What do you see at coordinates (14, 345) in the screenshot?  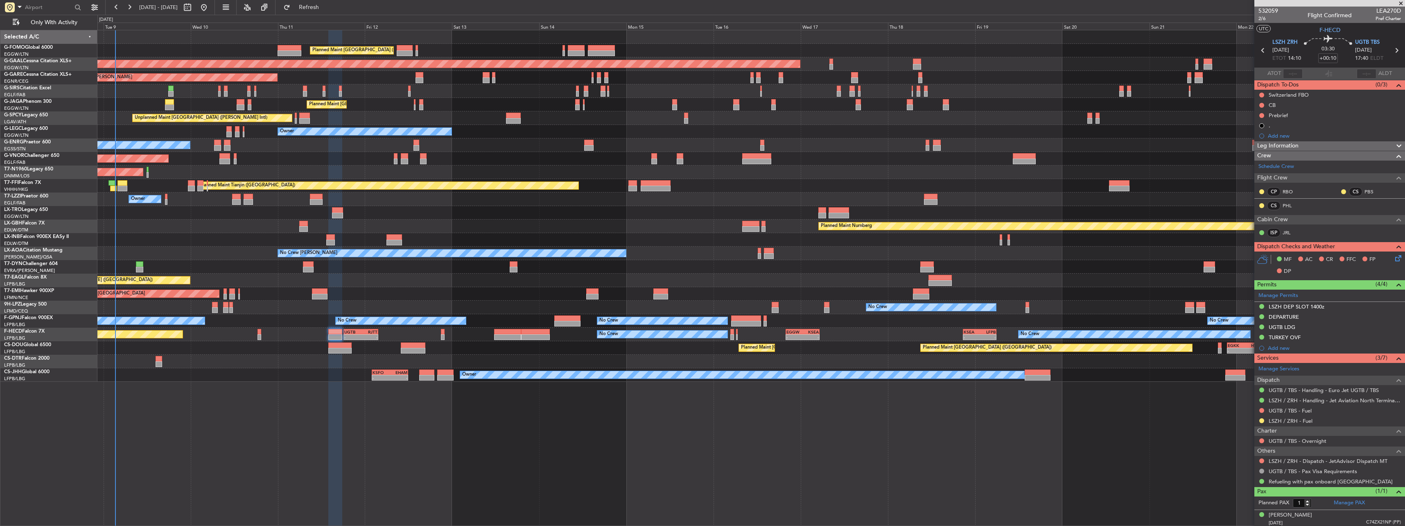 I see `span: CS-DOU` at bounding box center [14, 345].